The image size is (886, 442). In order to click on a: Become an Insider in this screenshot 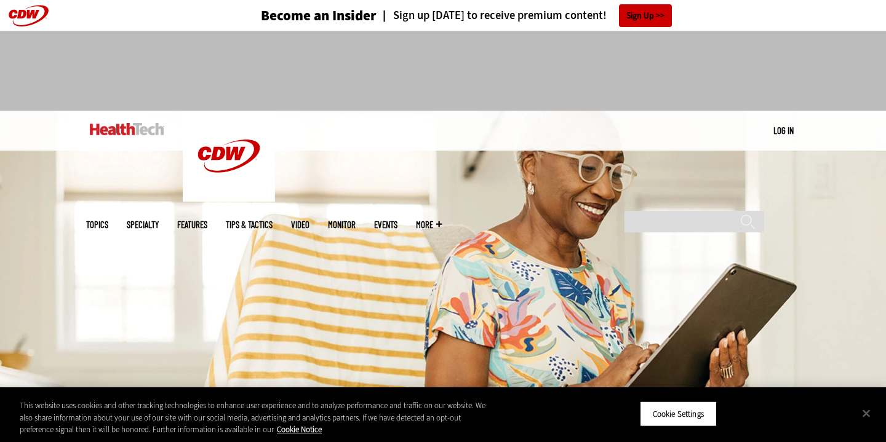, I will do `click(295, 15)`.